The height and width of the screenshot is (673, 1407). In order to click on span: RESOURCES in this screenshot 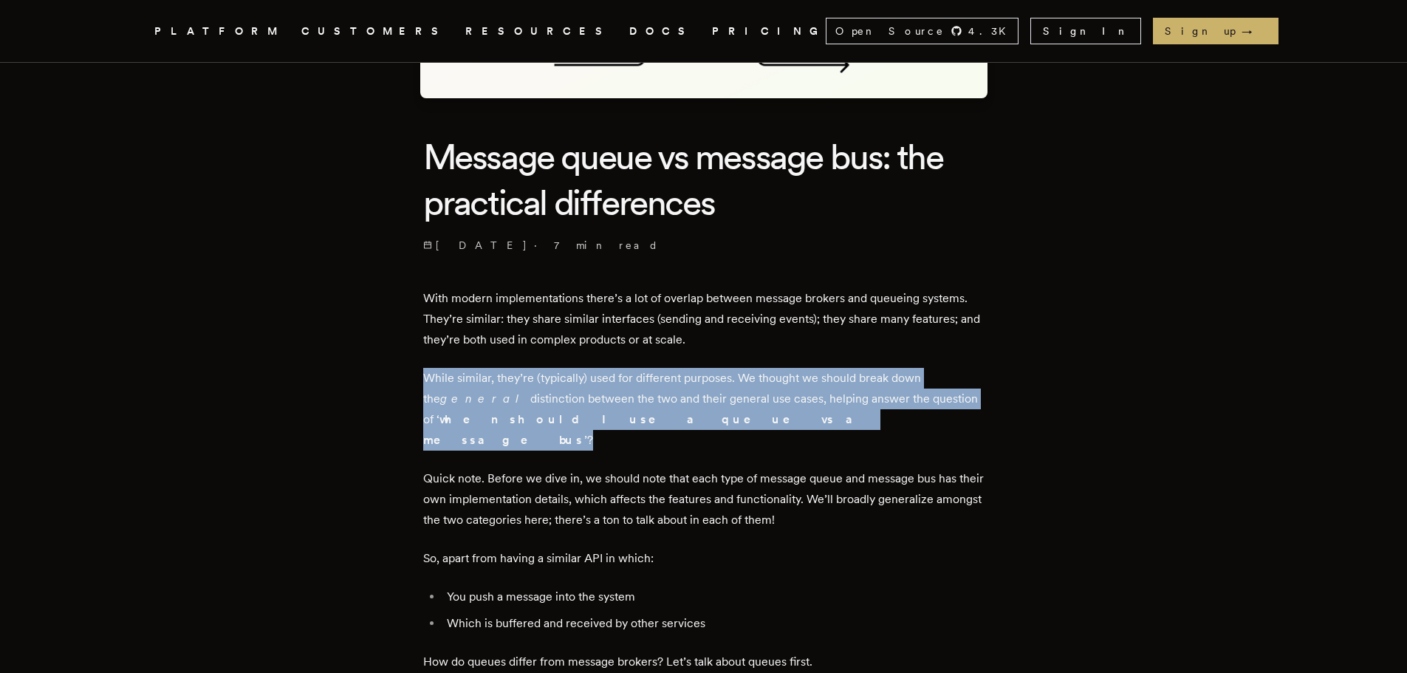, I will do `click(538, 31)`.